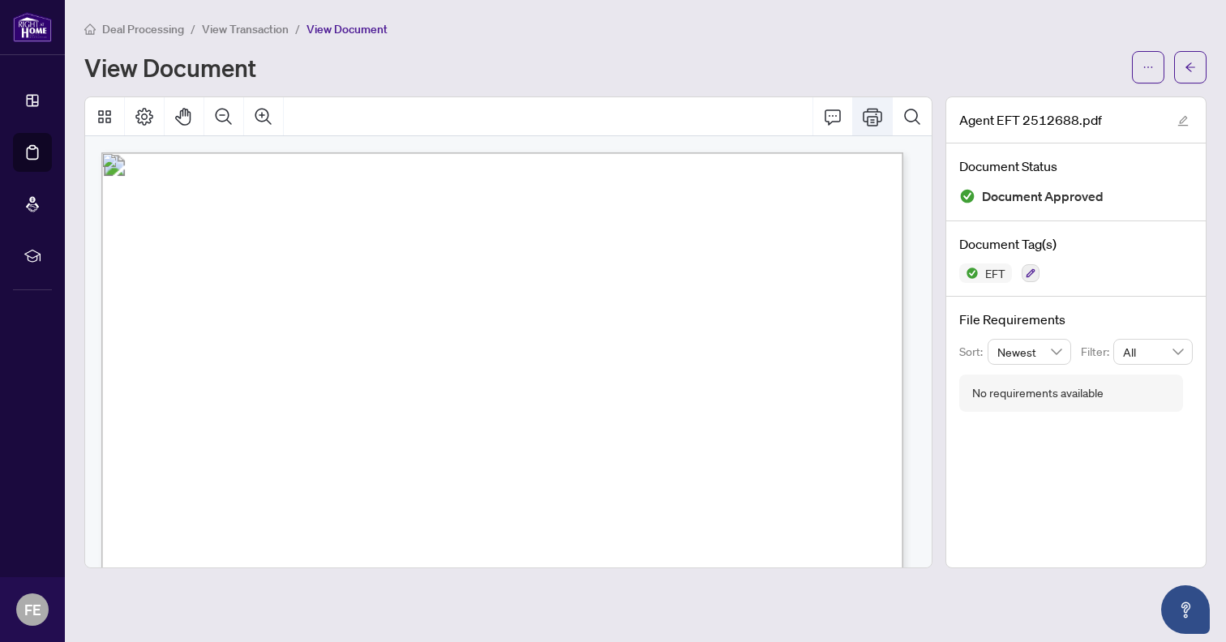  I want to click on span: Document Approved, so click(1043, 196).